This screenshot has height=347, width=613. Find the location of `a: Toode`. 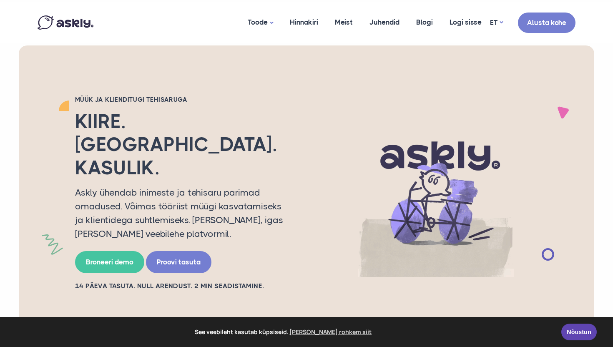

a: Toode is located at coordinates (260, 23).